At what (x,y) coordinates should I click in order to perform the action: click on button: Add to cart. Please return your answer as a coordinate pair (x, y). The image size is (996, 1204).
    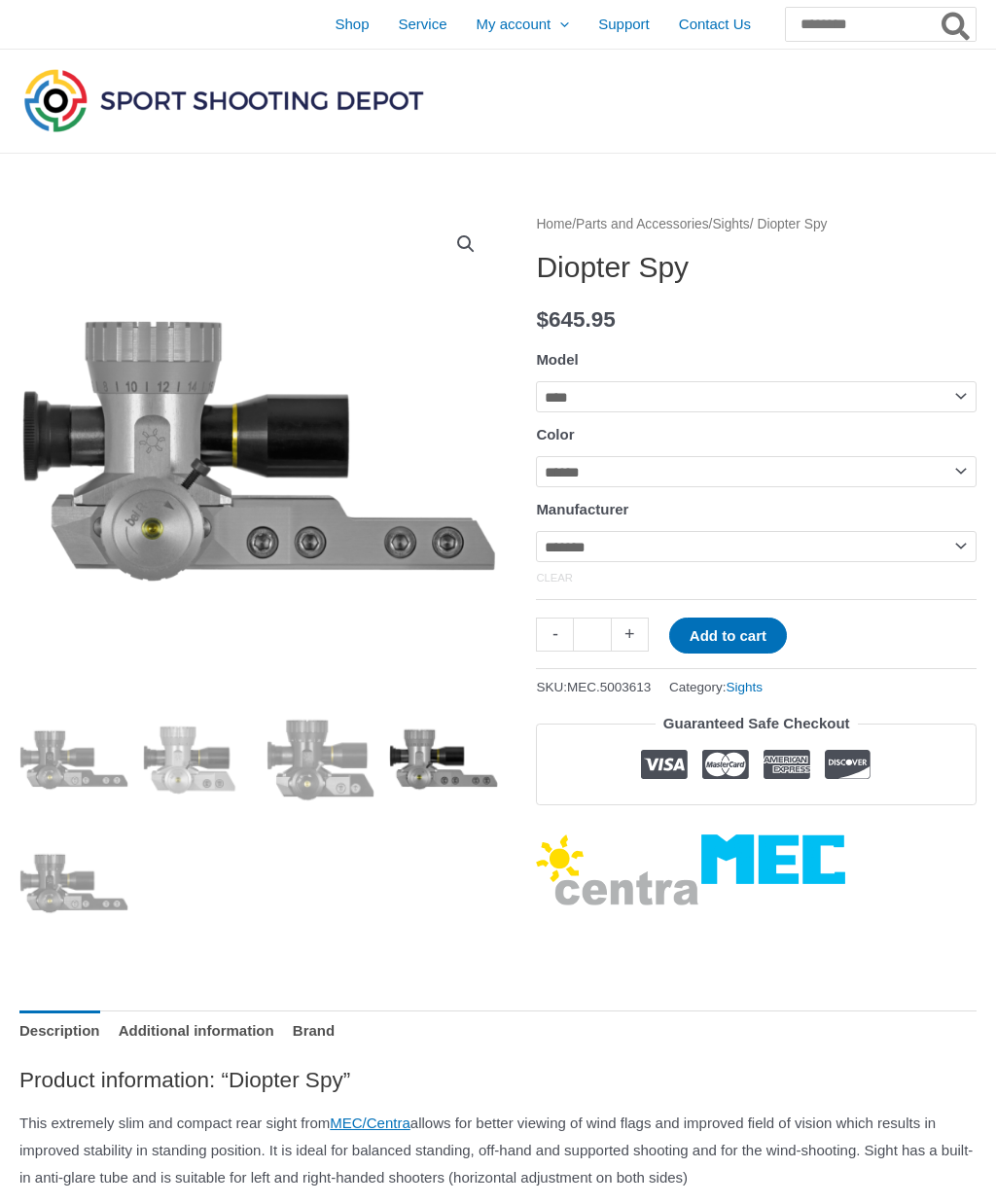
    Looking at the image, I should click on (727, 635).